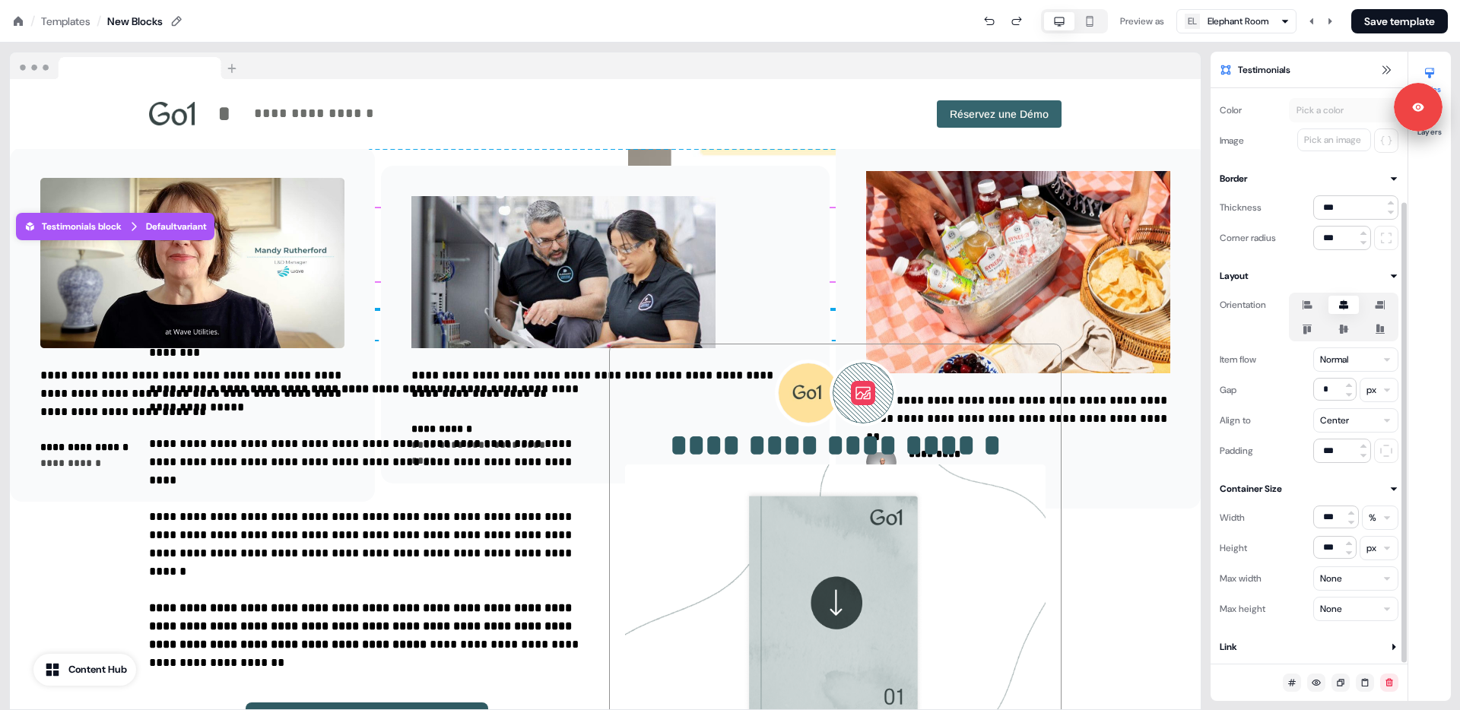 This screenshot has height=710, width=1460. Describe the element at coordinates (1309, 276) in the screenshot. I see `button: Layout` at that location.